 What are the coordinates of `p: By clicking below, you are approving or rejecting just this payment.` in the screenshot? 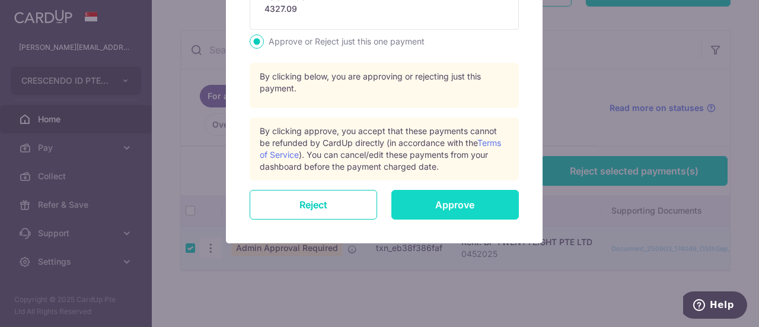 It's located at (384, 82).